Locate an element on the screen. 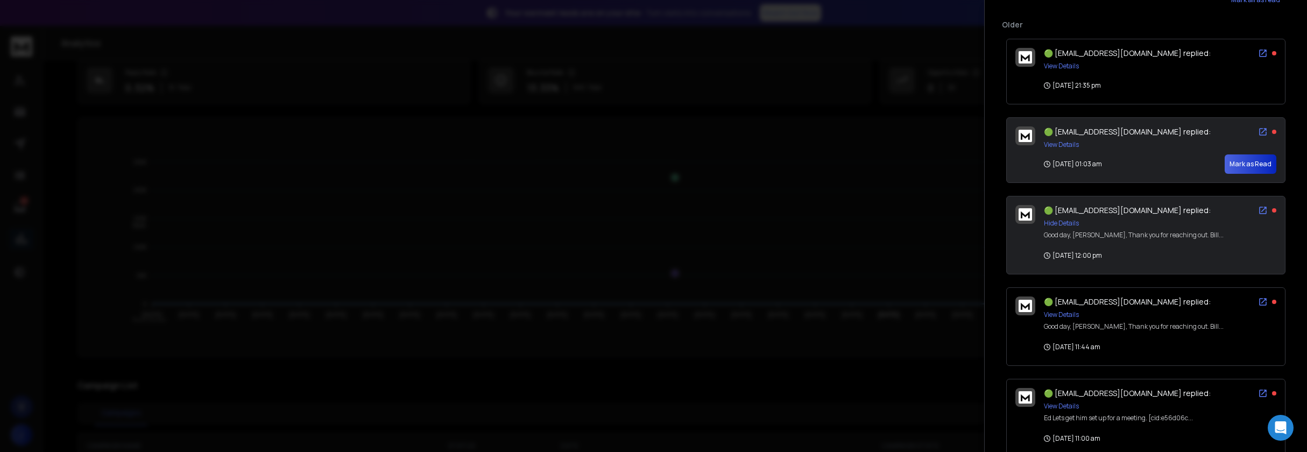 This screenshot has width=1307, height=452. div: Ed Lets get him set up for a meeting. [cid:e56d06c... is located at coordinates (1118, 418).